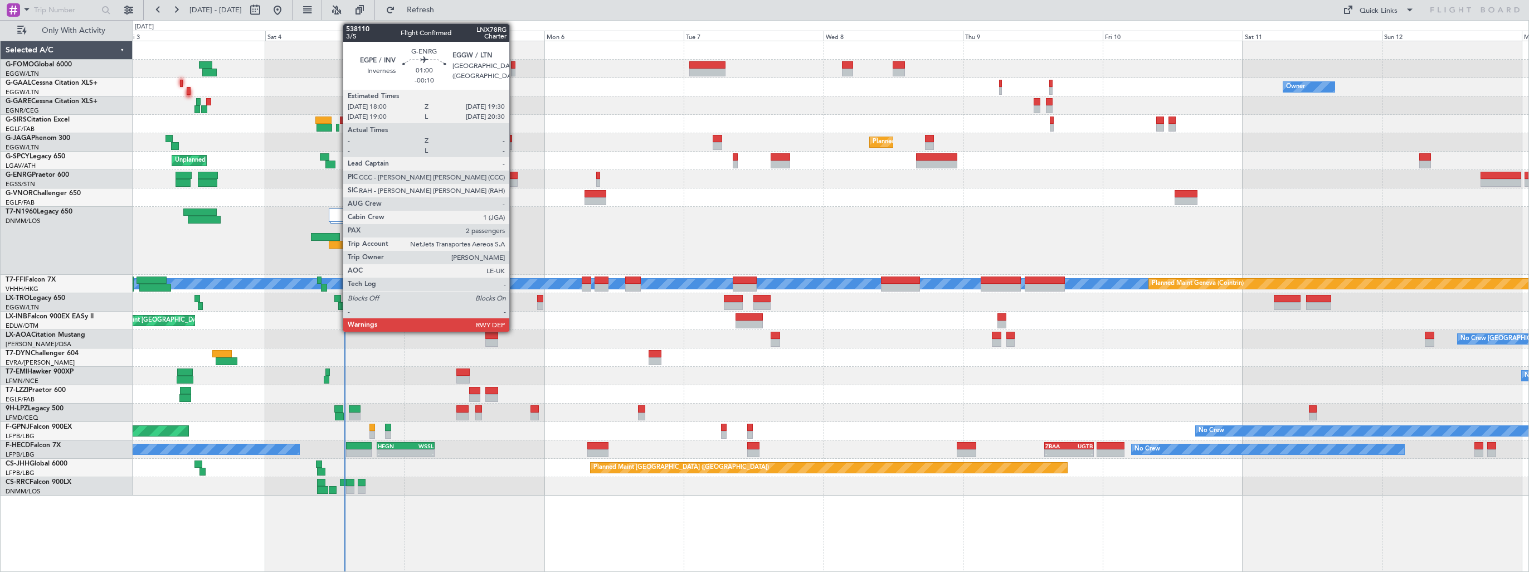 The height and width of the screenshot is (572, 1529). What do you see at coordinates (20, 65) in the screenshot?
I see `span: G-FOMO` at bounding box center [20, 65].